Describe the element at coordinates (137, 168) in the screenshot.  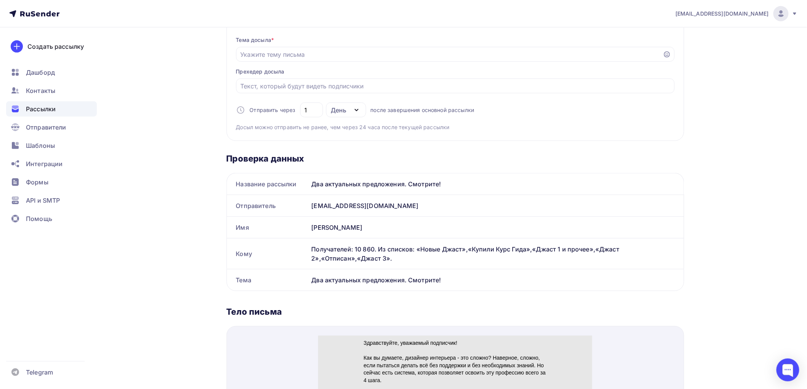
I see `p: Цена — всего 2990 ₽ в месяц. Это меньше, чем ужин на двоих в ресторане. И никакой рассрочки, кред...` at that location.